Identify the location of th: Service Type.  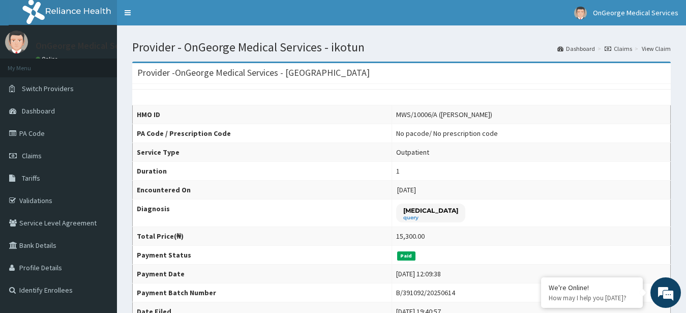
(262, 152).